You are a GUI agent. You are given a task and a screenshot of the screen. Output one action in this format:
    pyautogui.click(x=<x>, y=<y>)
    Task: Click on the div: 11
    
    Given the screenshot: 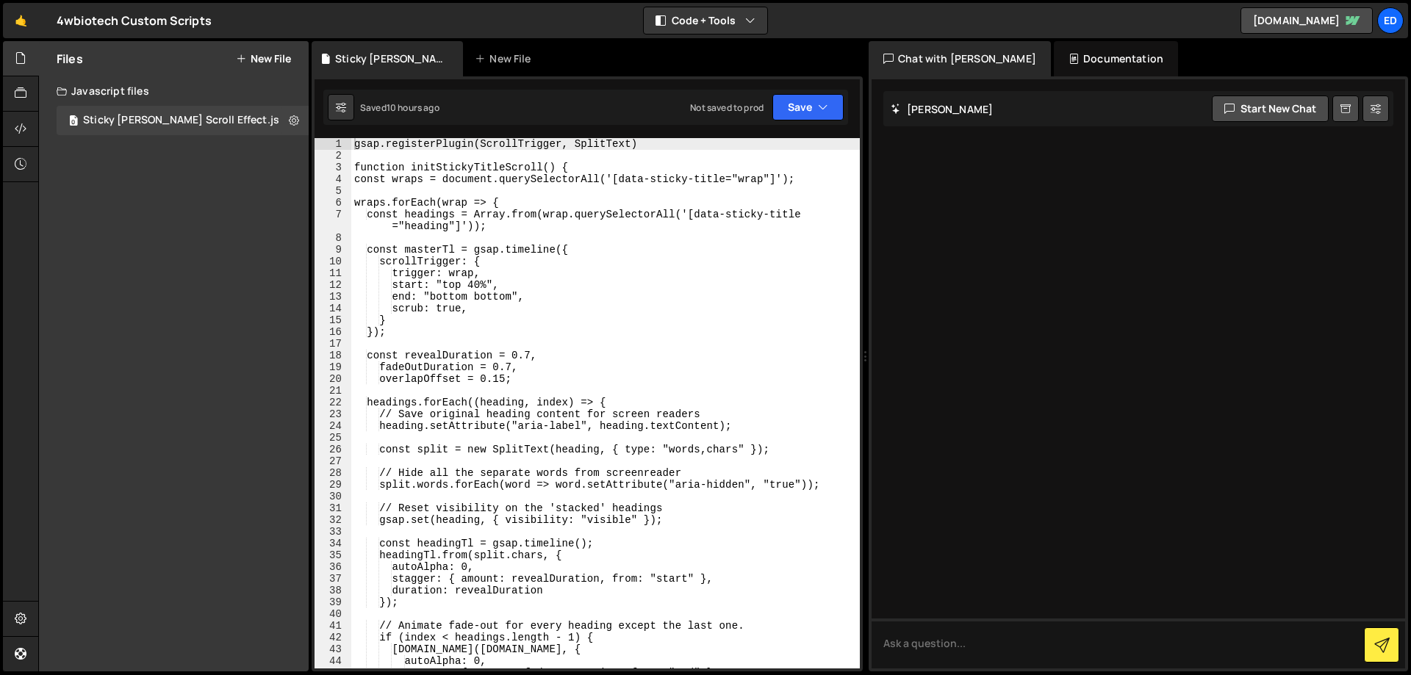 What is the action you would take?
    pyautogui.click(x=333, y=273)
    